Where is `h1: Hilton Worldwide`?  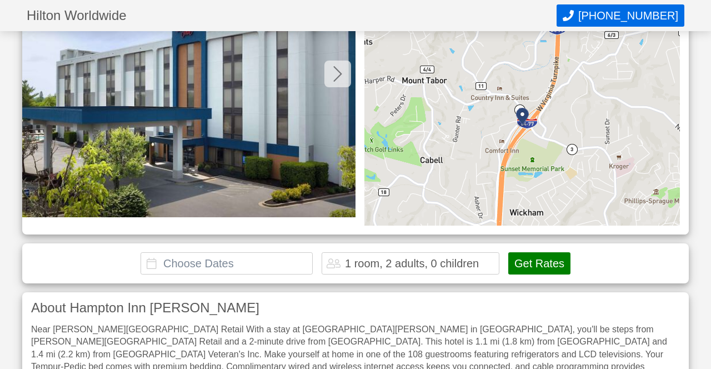 h1: Hilton Worldwide is located at coordinates (292, 16).